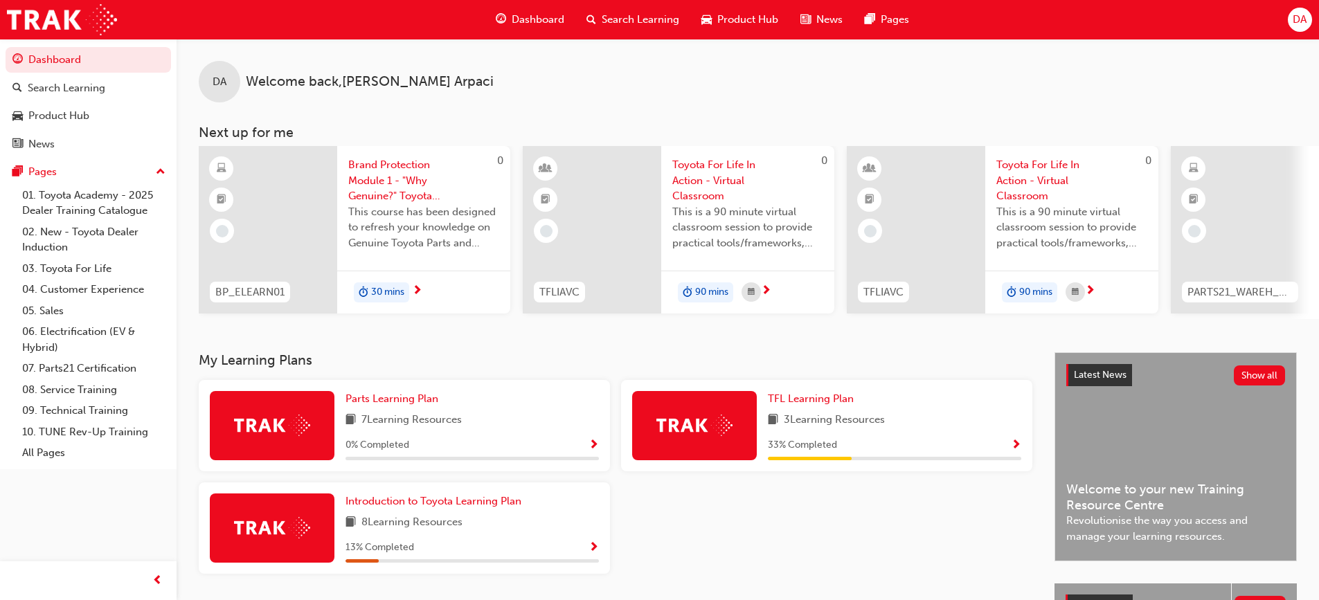  I want to click on span: Pages, so click(894, 19).